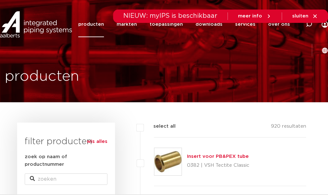 This screenshot has width=328, height=195. Describe the element at coordinates (255, 16) in the screenshot. I see `a: meer info` at that location.